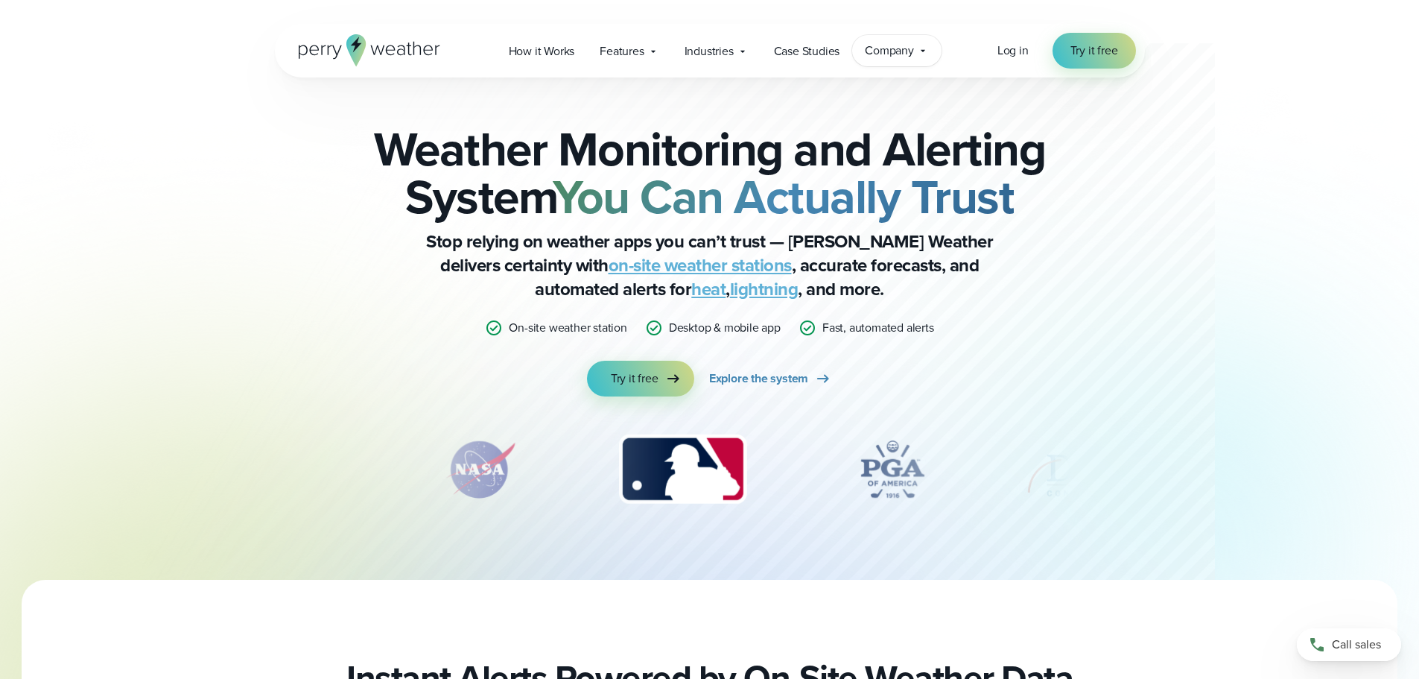 The width and height of the screenshot is (1419, 679). What do you see at coordinates (542, 51) in the screenshot?
I see `span: How it Works` at bounding box center [542, 51].